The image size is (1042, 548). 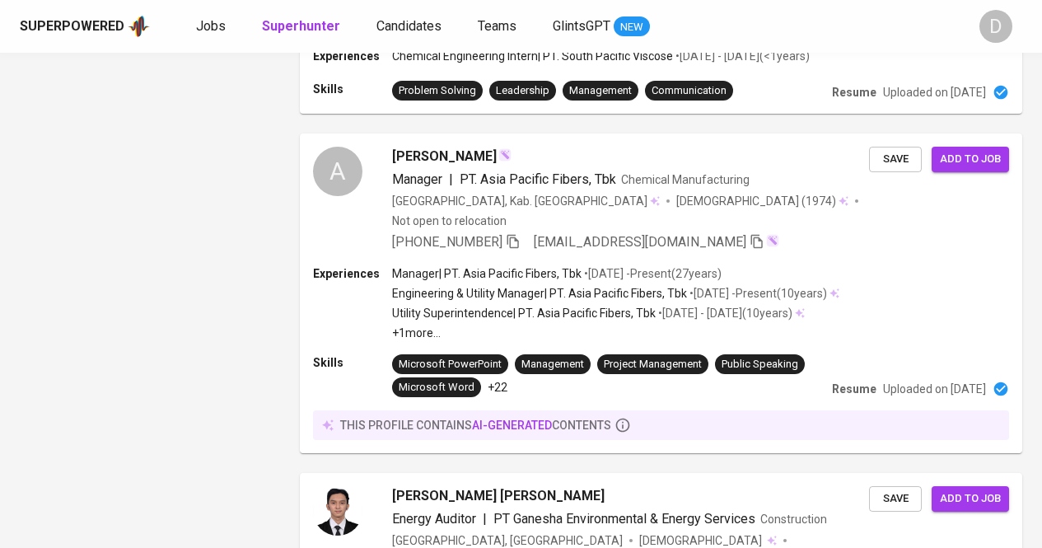 What do you see at coordinates (538, 179) in the screenshot?
I see `span: PT. Asia Pacific Fibers, Tbk` at bounding box center [538, 179].